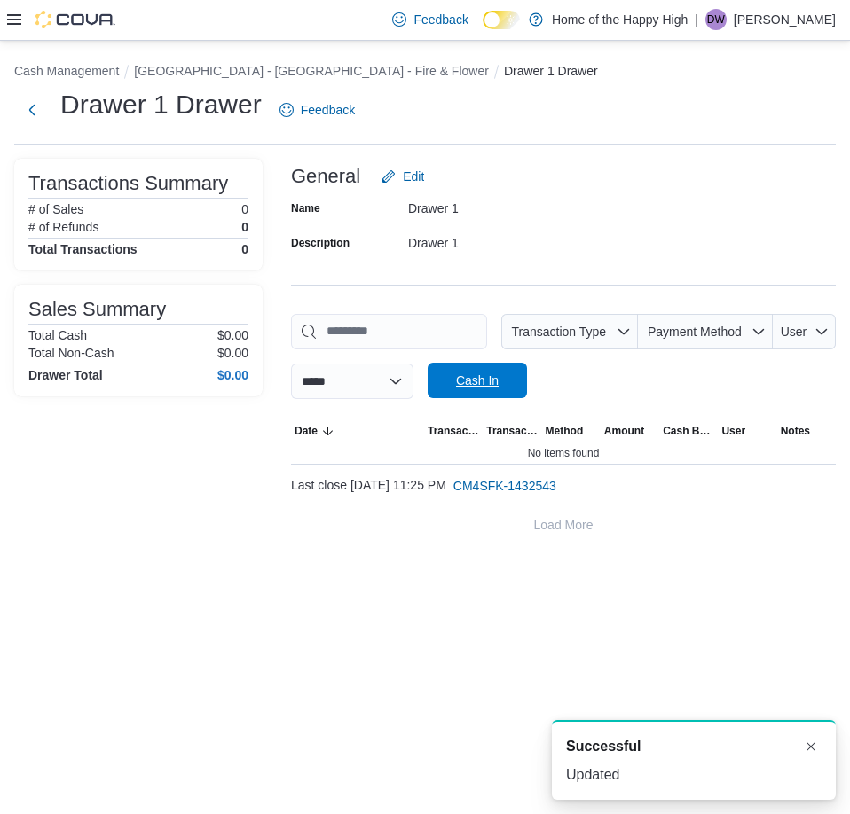 The image size is (850, 814). Describe the element at coordinates (245, 249) in the screenshot. I see `h4: 0` at that location.